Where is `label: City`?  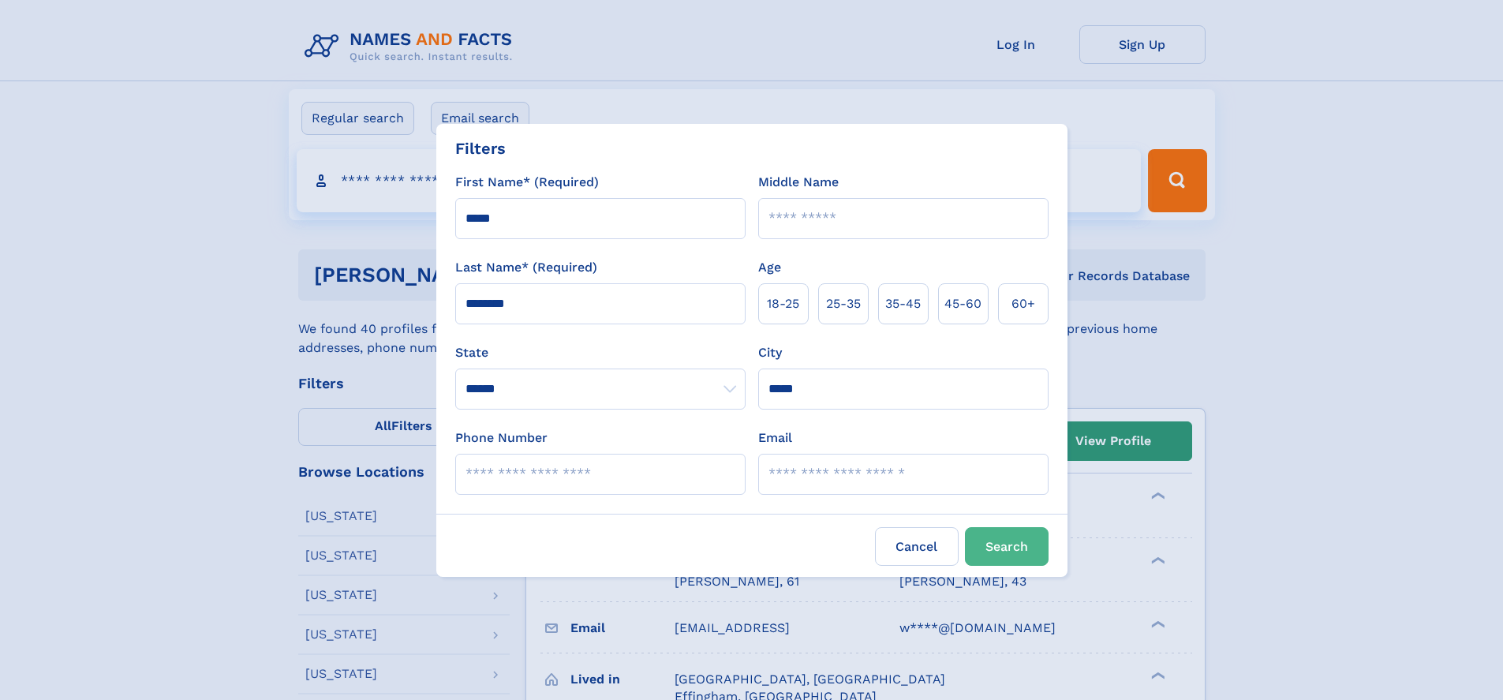 label: City is located at coordinates (770, 353).